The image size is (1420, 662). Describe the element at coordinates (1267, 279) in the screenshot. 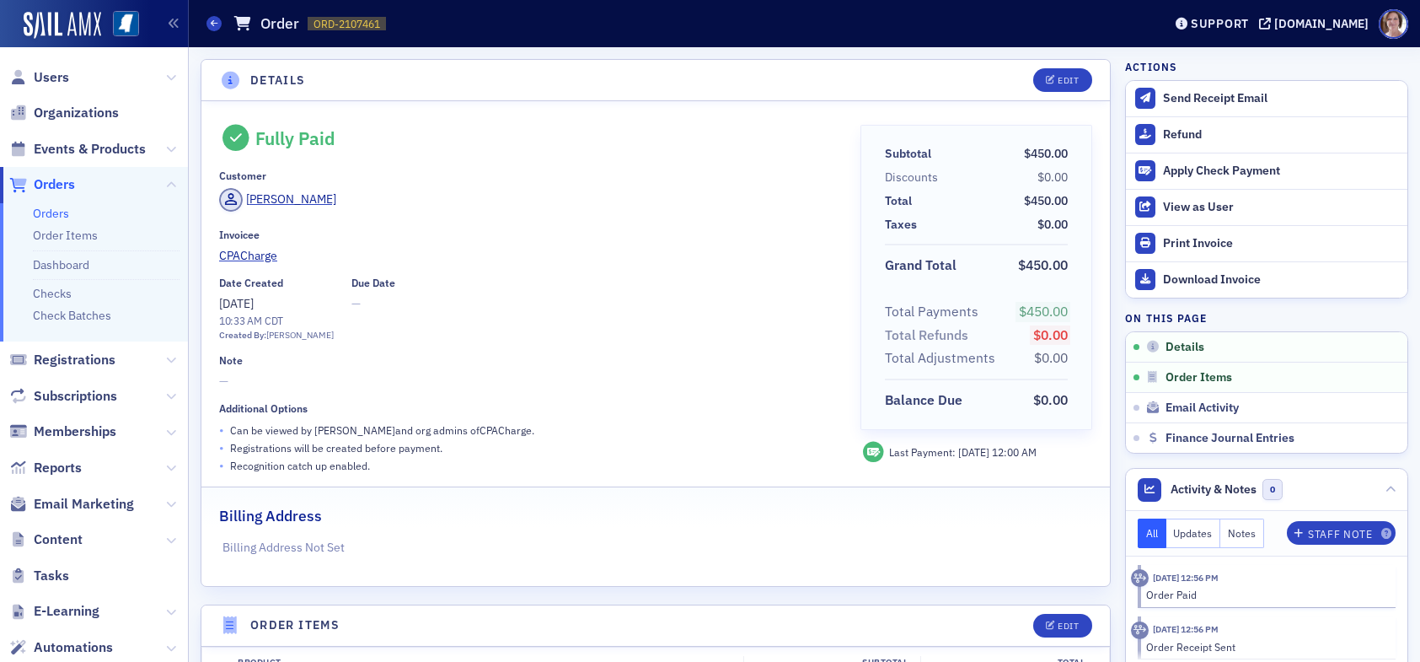

I see `a: Download Invoice` at that location.